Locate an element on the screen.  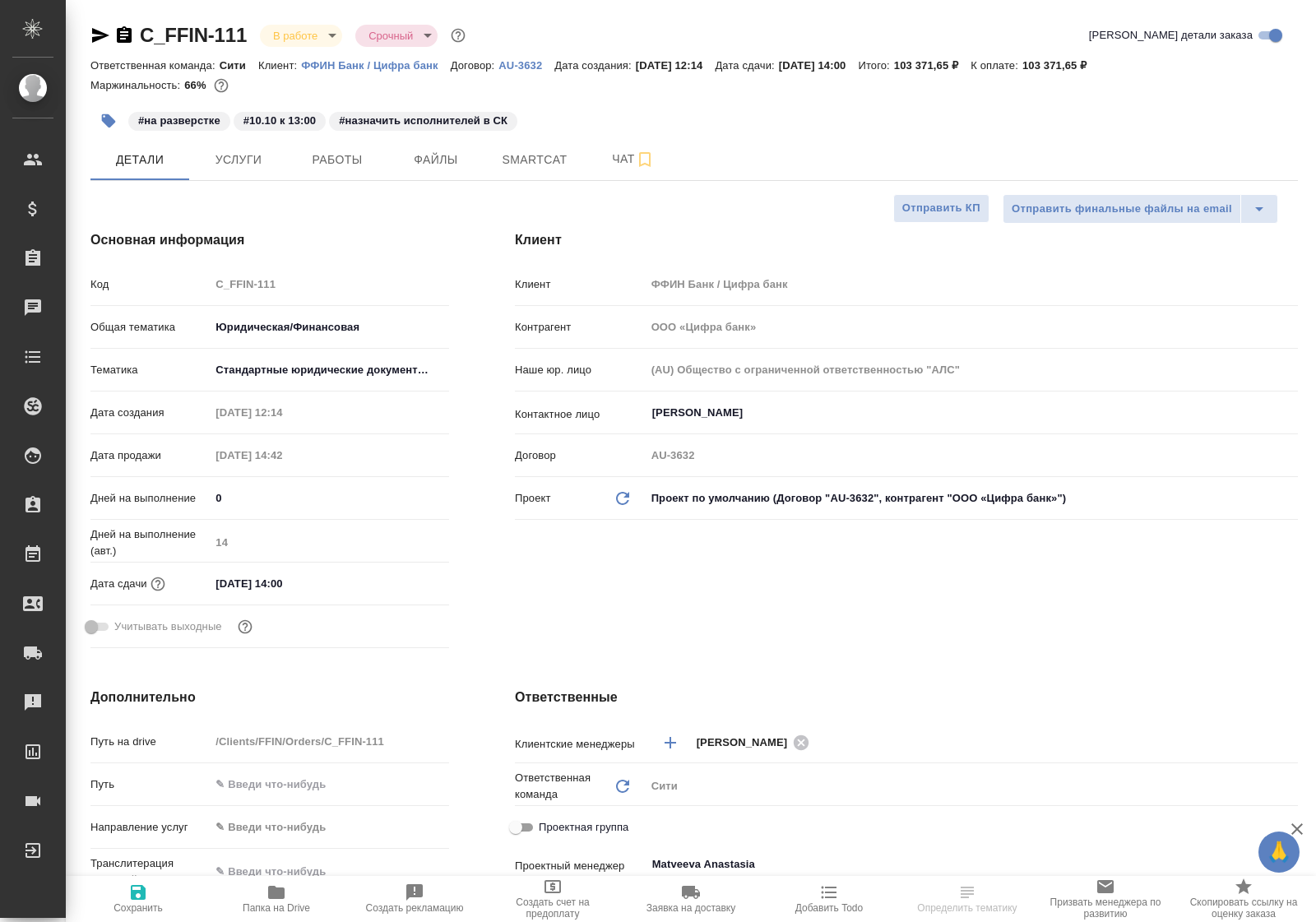
button: Папка на Drive is located at coordinates (276, 899).